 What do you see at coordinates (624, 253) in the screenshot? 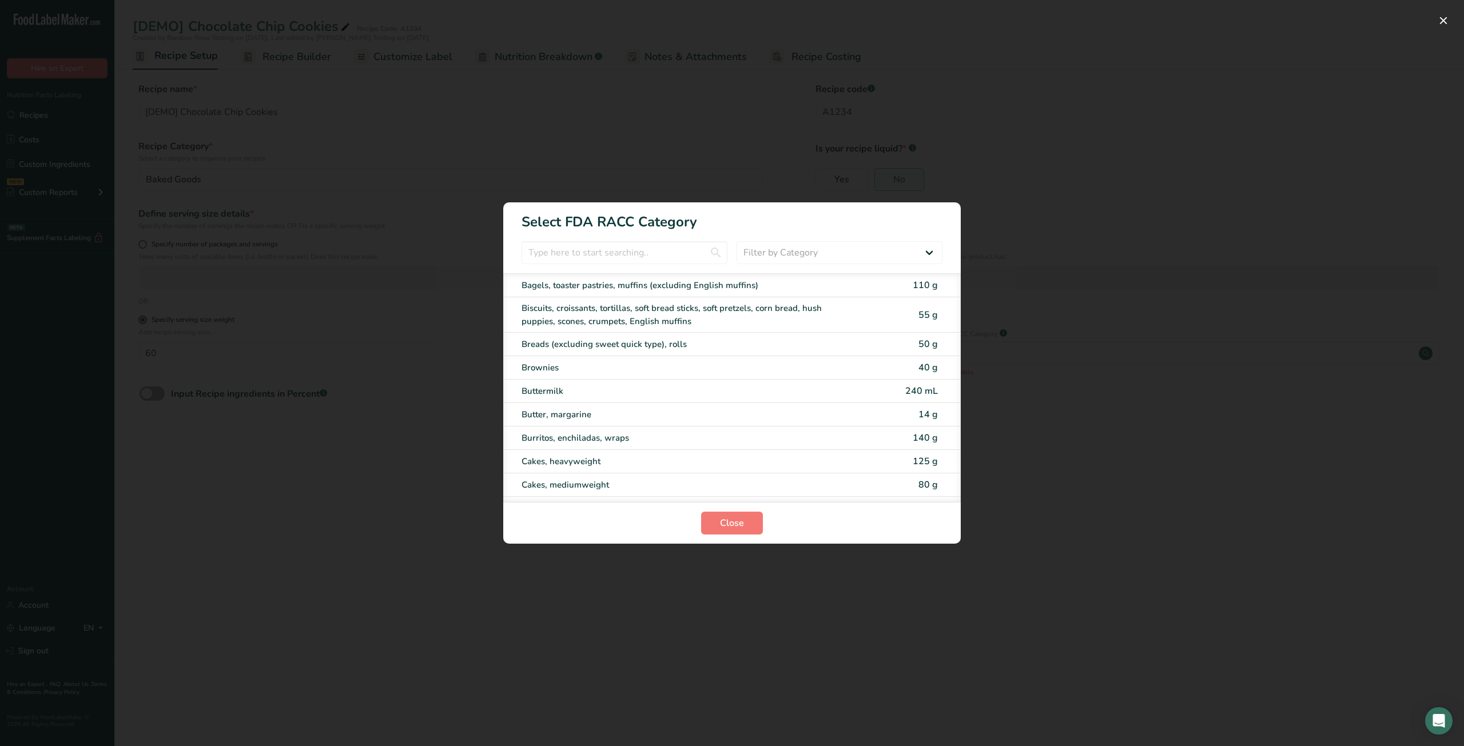
I see `input: Type here to start searching..` at bounding box center [624, 253].